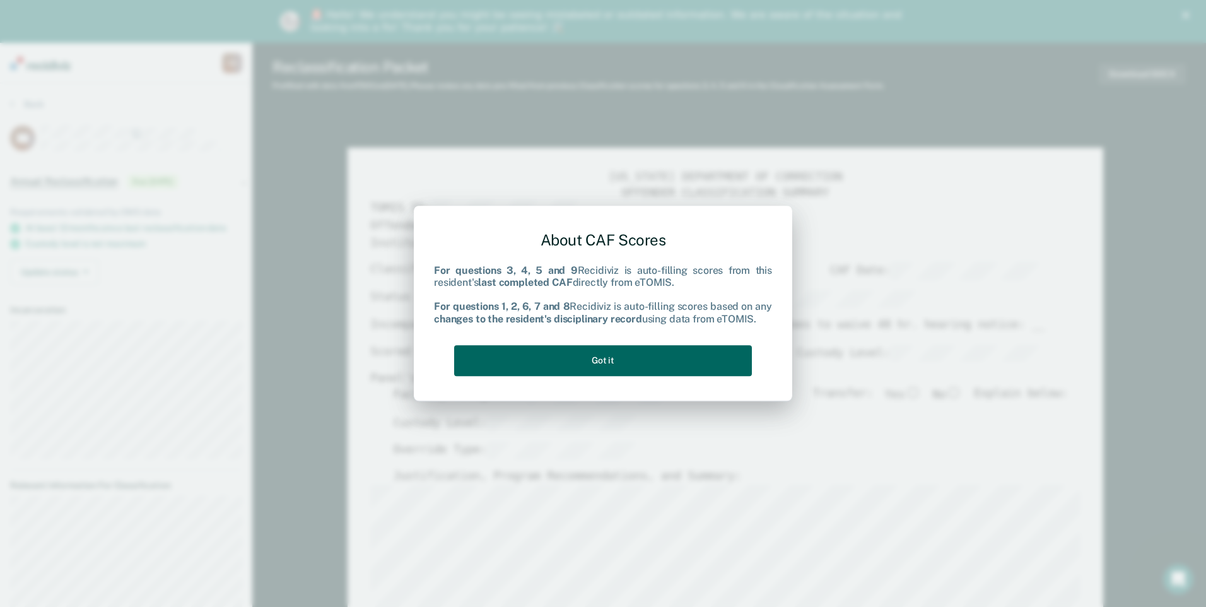  I want to click on div: Close, so click(1188, 15).